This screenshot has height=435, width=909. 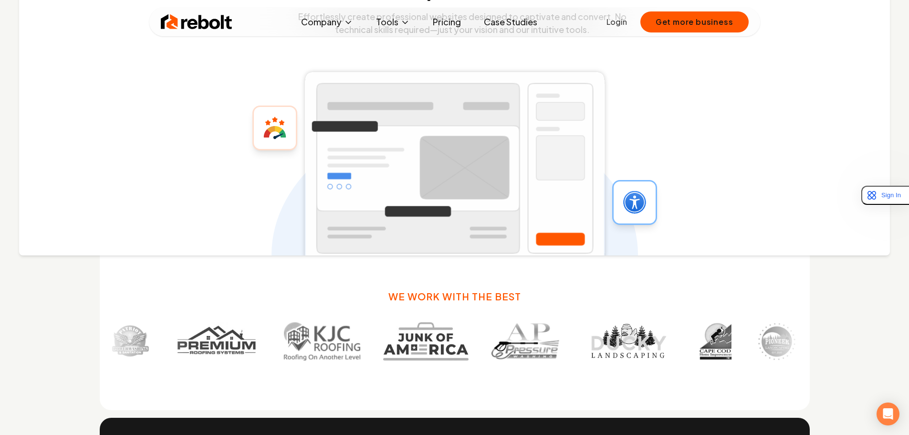 I want to click on img: Customer 2, so click(x=217, y=341).